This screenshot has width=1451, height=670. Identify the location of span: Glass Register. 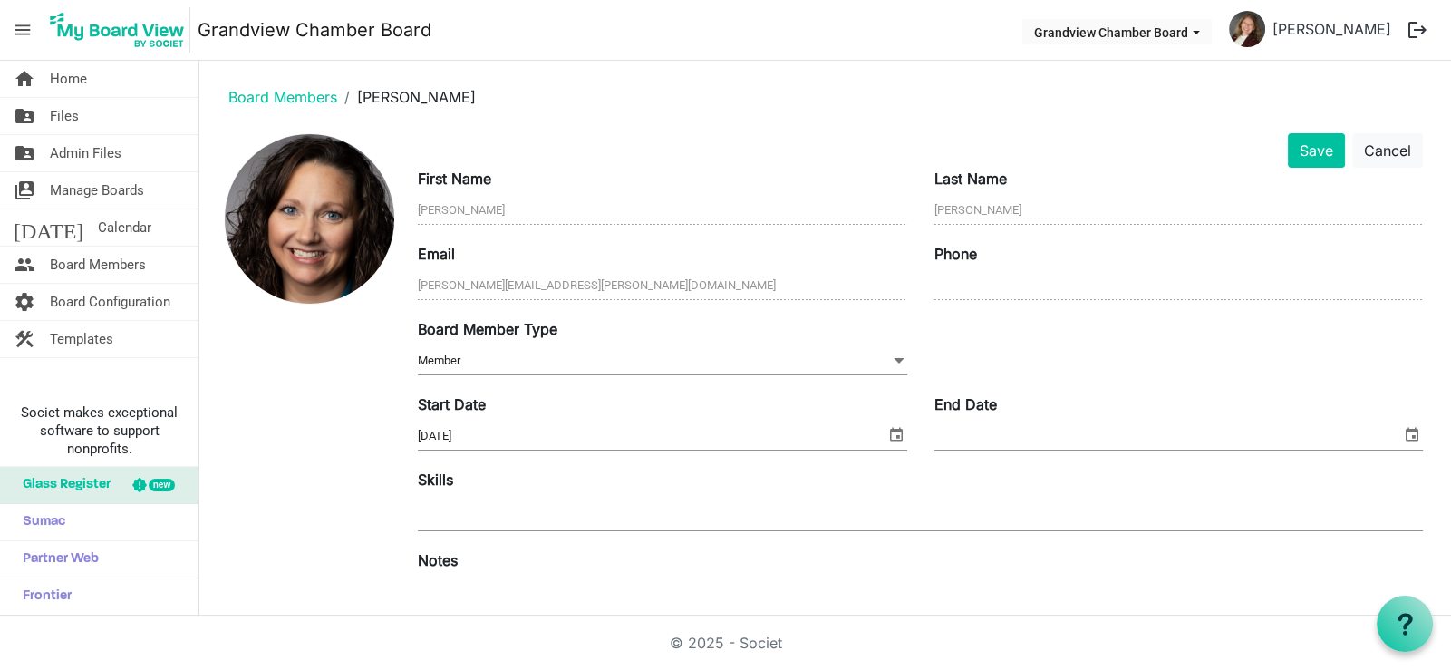
(62, 485).